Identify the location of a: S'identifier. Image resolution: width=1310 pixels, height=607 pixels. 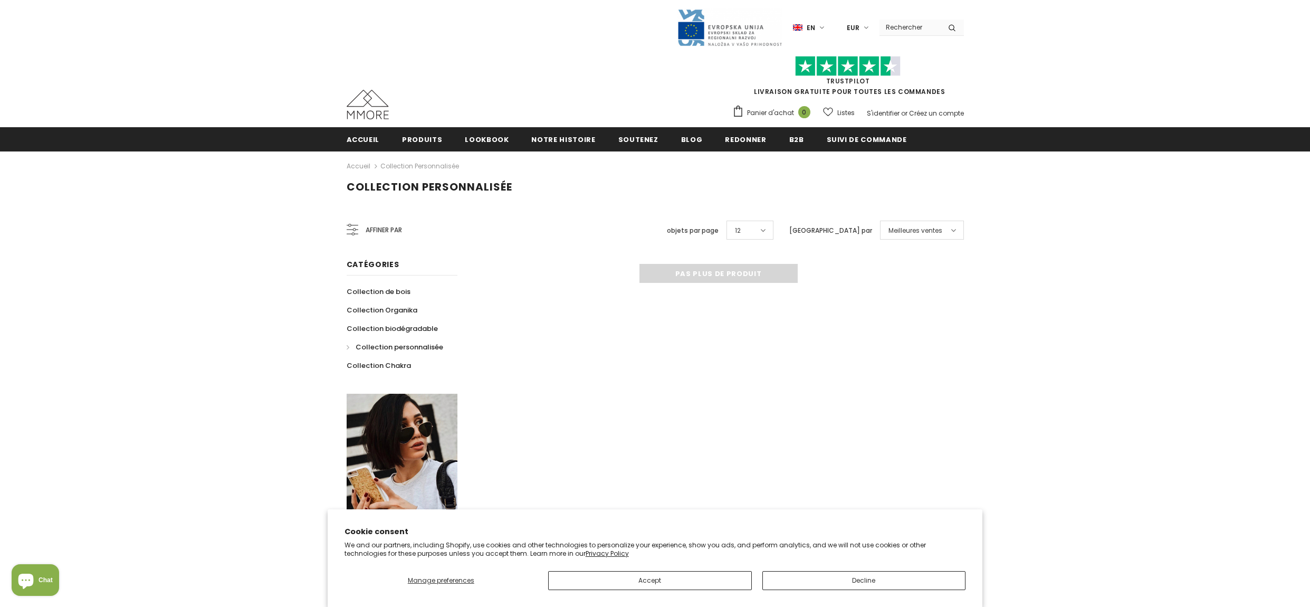
(883, 113).